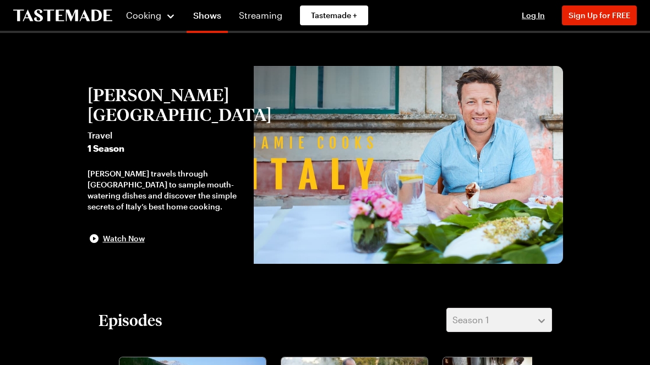 Image resolution: width=650 pixels, height=365 pixels. I want to click on span: Tastemade +, so click(334, 15).